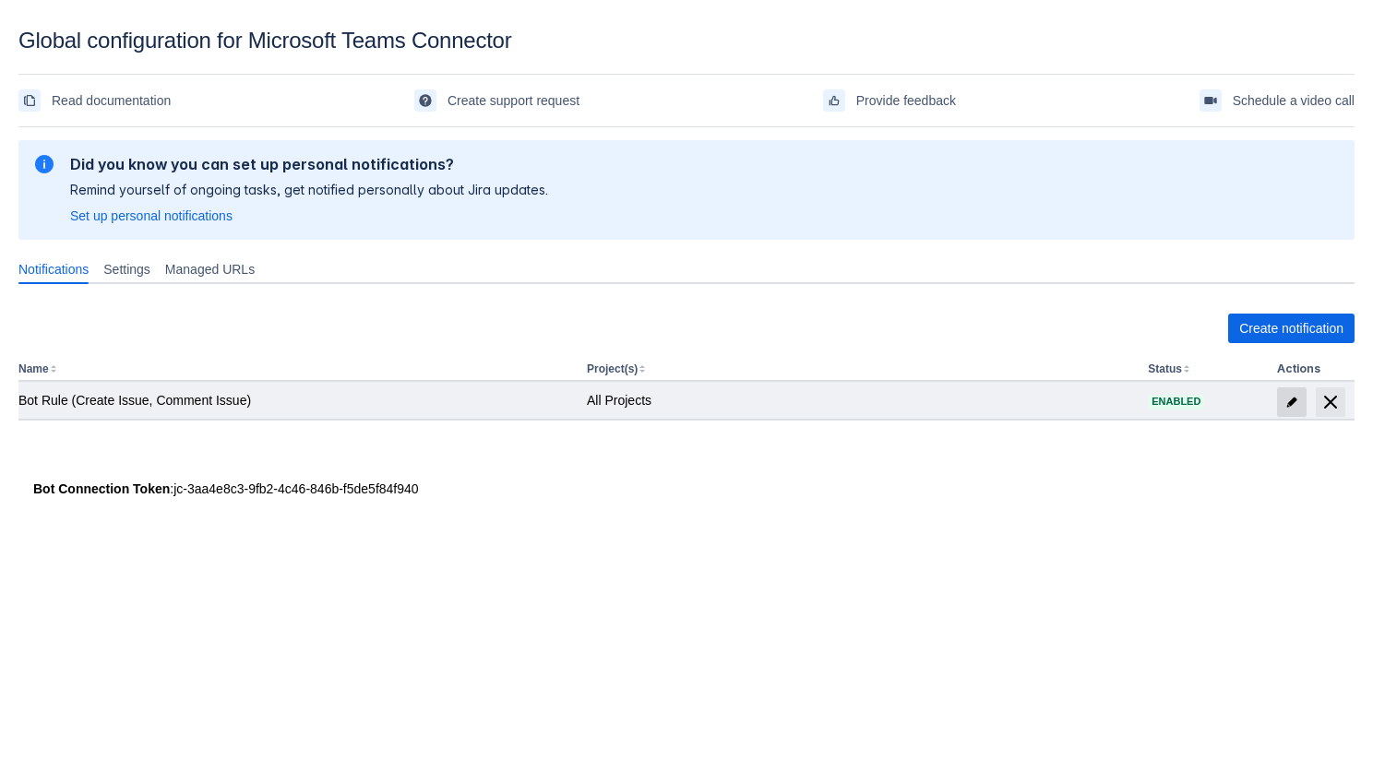 This screenshot has height=759, width=1373. What do you see at coordinates (513, 101) in the screenshot?
I see `span: Create support request` at bounding box center [513, 101].